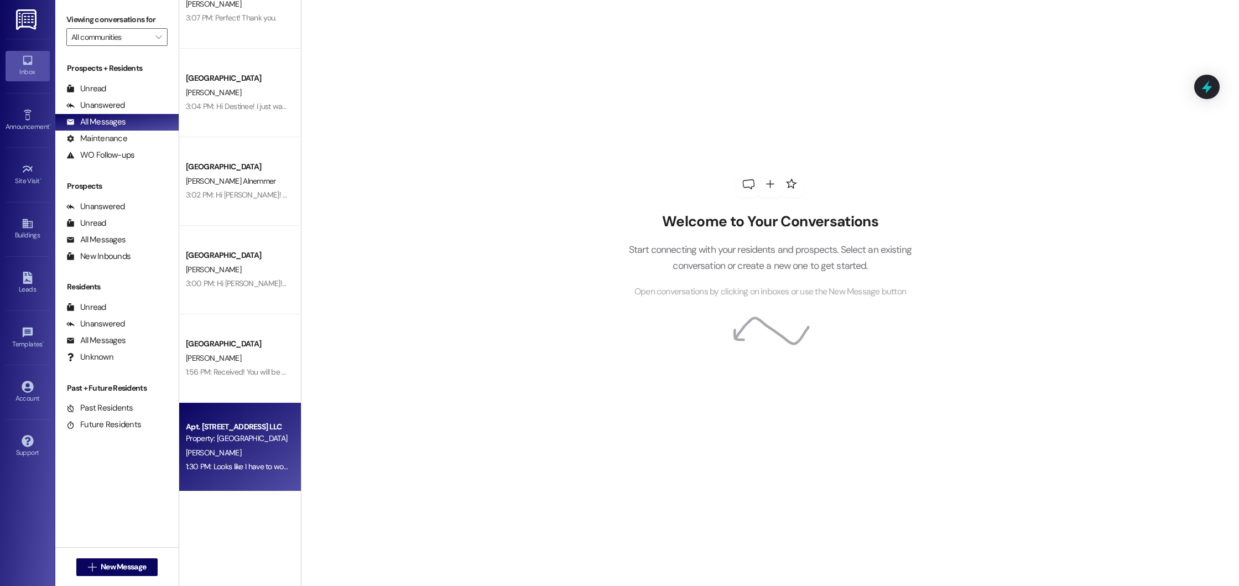  Describe the element at coordinates (28, 229) in the screenshot. I see `a: Buildings` at that location.